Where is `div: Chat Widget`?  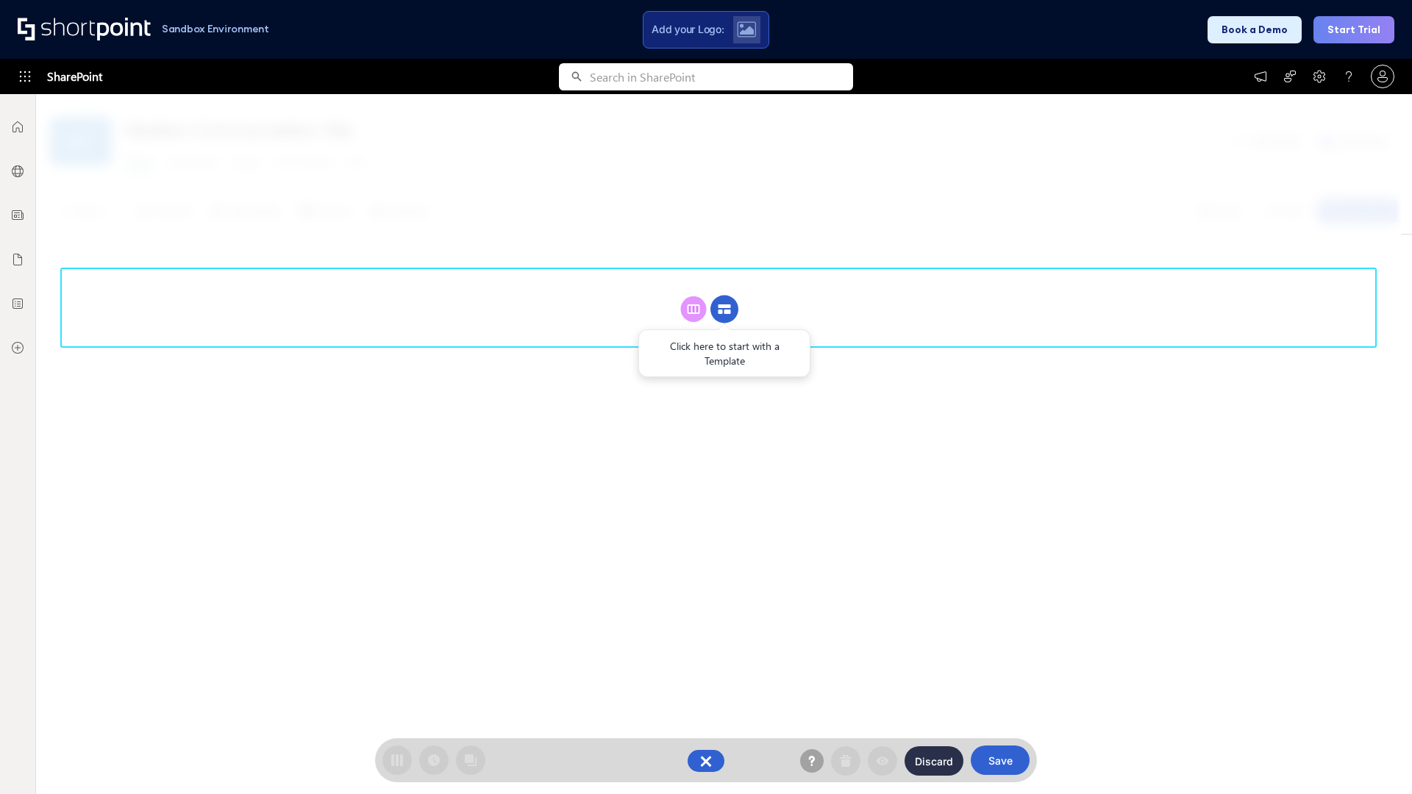
div: Chat Widget is located at coordinates (1375, 759).